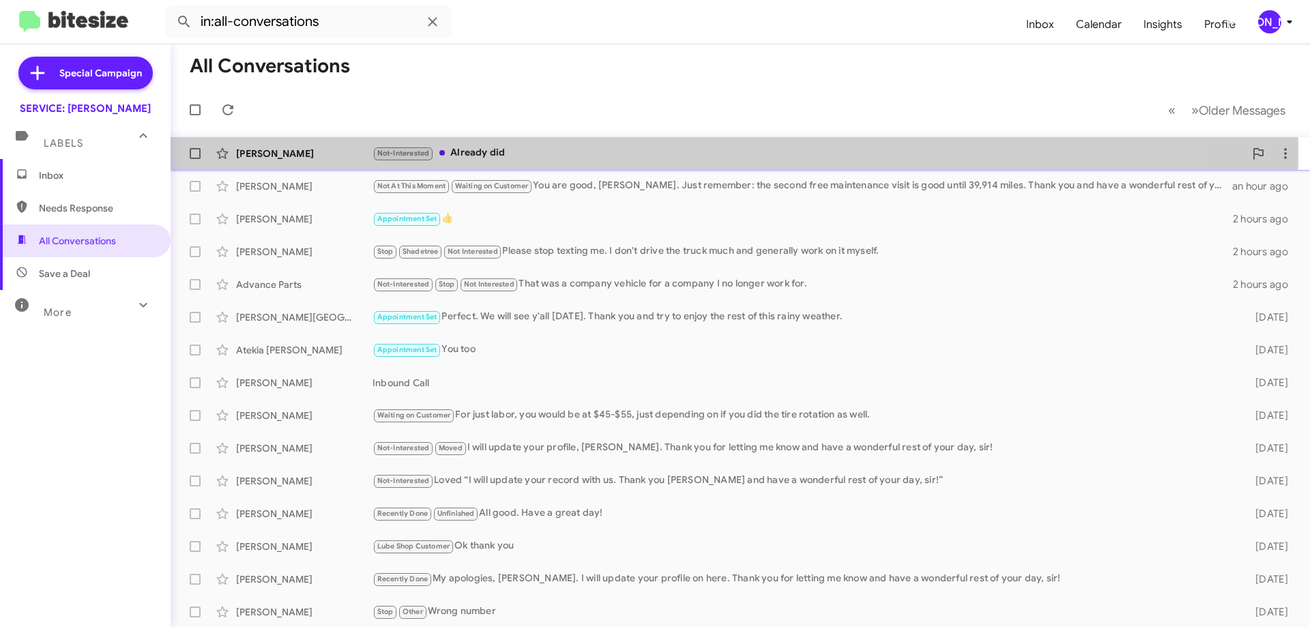  What do you see at coordinates (411, 186) in the screenshot?
I see `span: Not At This Moment` at bounding box center [411, 186].